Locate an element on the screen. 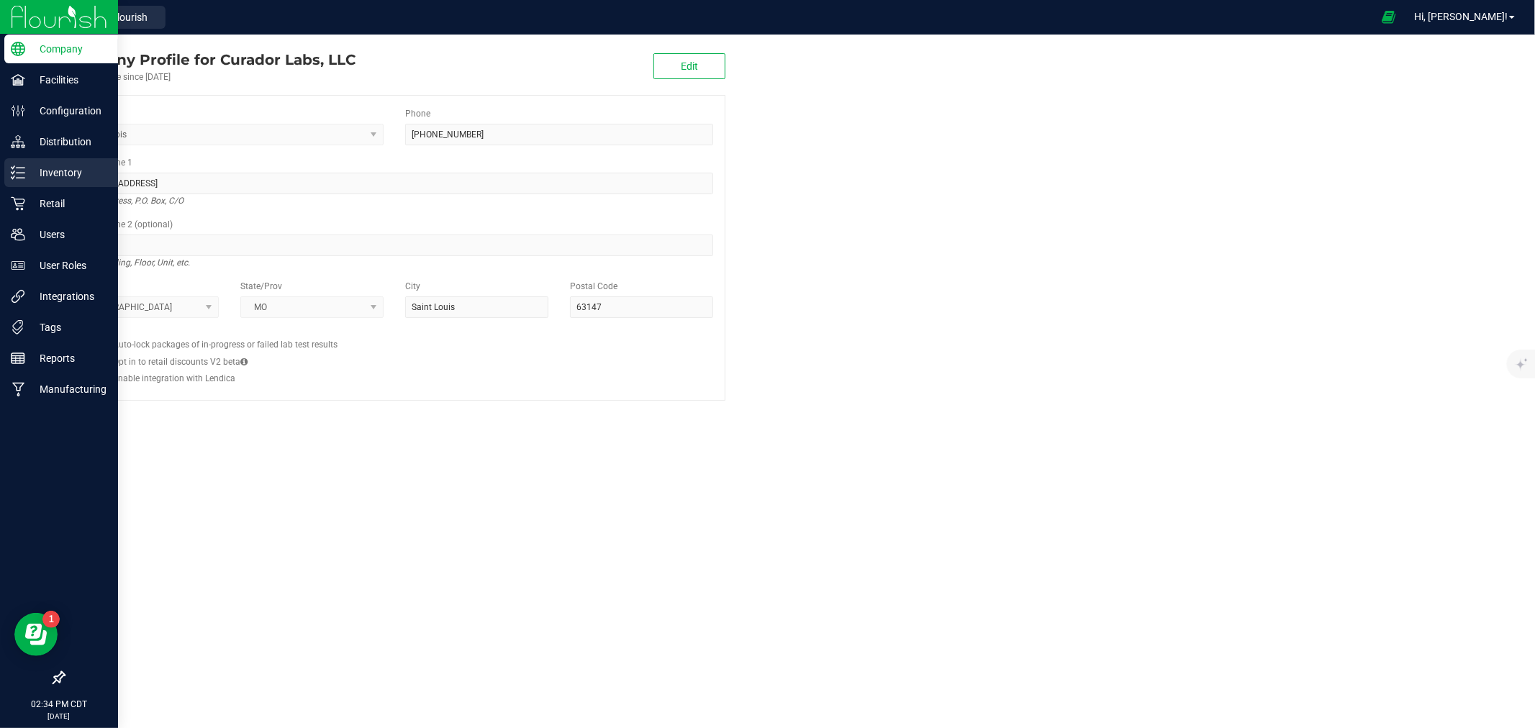 The height and width of the screenshot is (728, 1535). input: Postal Code is located at coordinates (641, 307).